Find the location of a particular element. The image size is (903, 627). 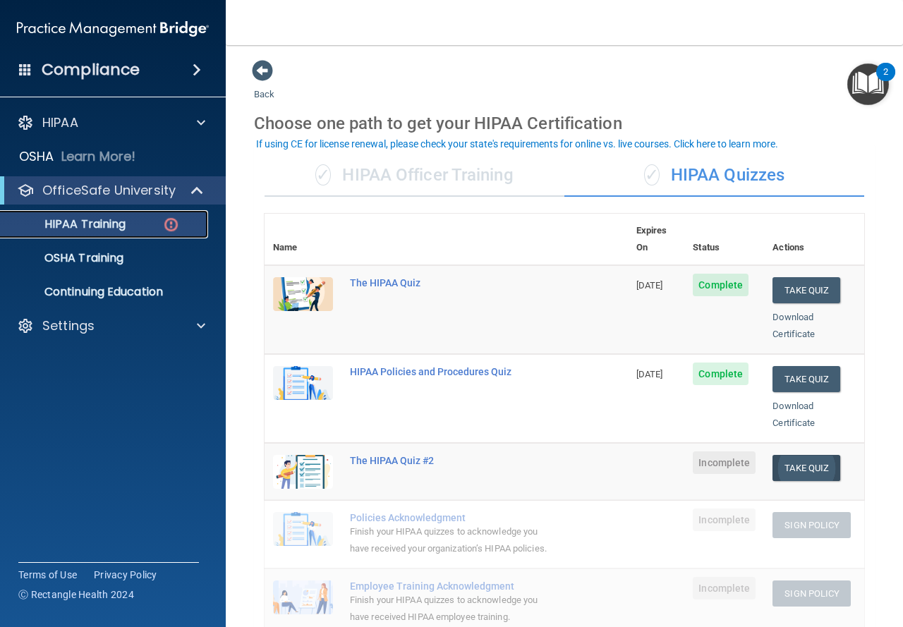

th: Status is located at coordinates (724, 239).